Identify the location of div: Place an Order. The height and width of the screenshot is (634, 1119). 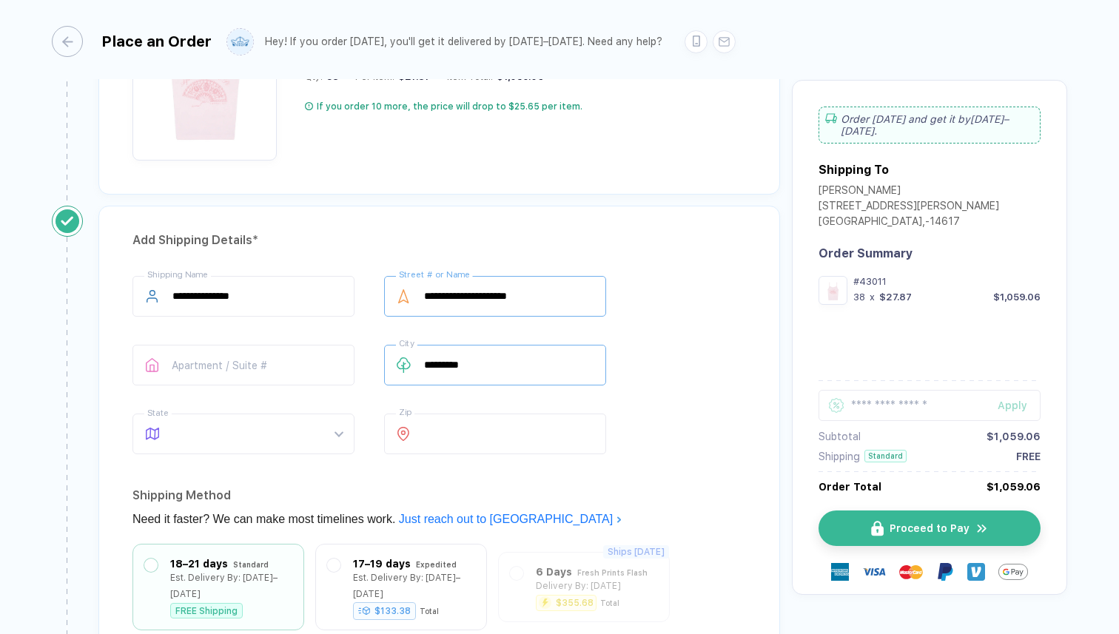
(156, 41).